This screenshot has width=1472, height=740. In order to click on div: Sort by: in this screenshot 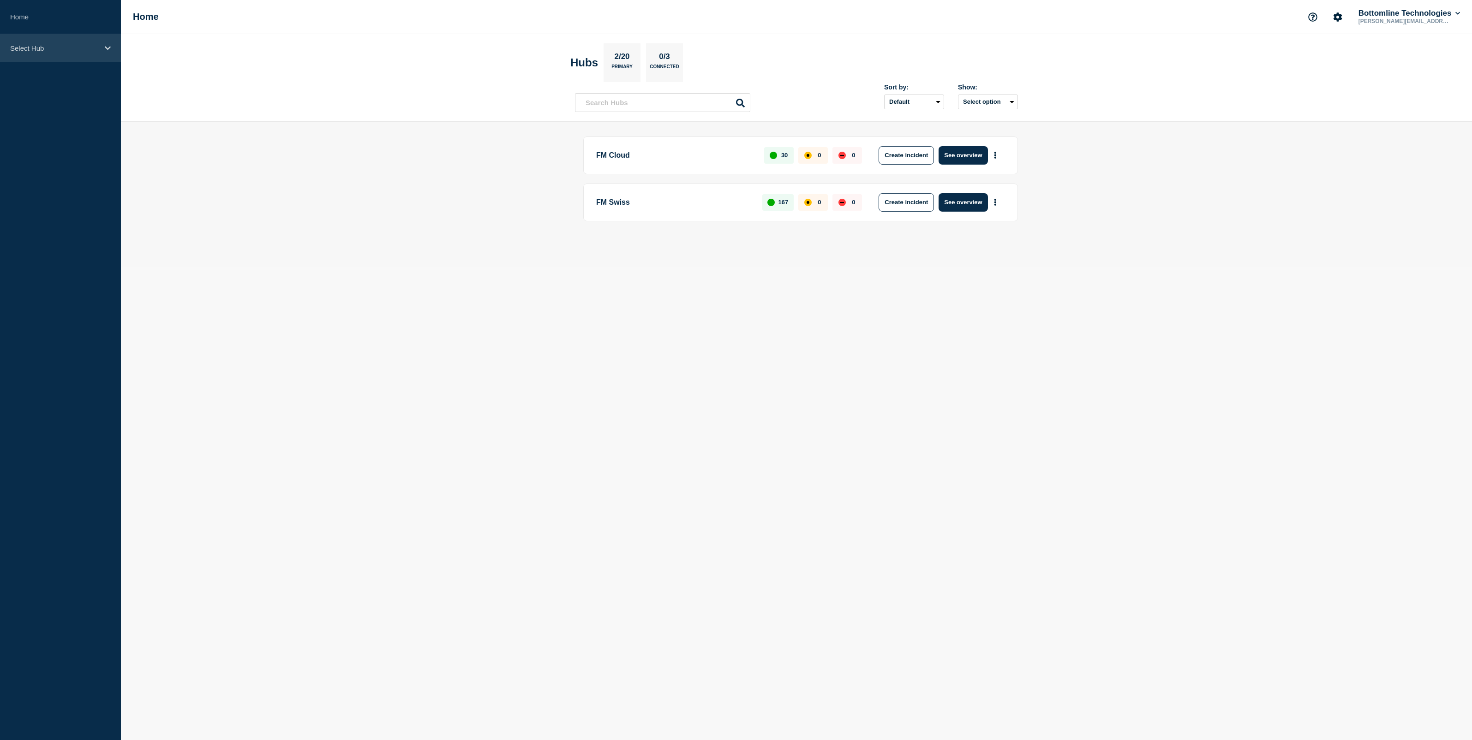, I will do `click(914, 87)`.